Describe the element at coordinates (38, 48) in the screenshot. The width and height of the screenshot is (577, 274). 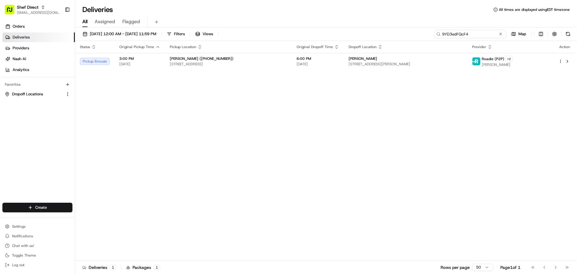
I see `a: Providers` at that location.